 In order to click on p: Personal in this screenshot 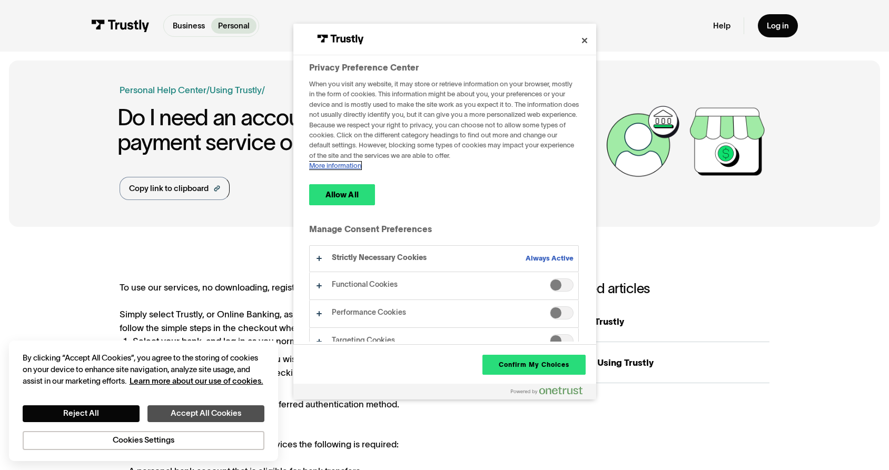, I will do `click(234, 26)`.